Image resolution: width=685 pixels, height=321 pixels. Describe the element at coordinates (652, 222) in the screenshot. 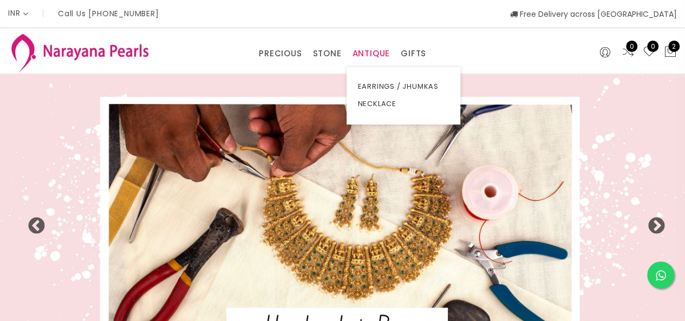

I see `button: Next` at that location.